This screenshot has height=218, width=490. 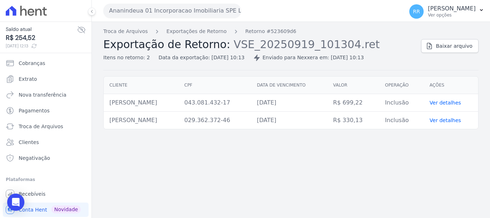 I want to click on div: Open Intercom Messenger, so click(x=16, y=202).